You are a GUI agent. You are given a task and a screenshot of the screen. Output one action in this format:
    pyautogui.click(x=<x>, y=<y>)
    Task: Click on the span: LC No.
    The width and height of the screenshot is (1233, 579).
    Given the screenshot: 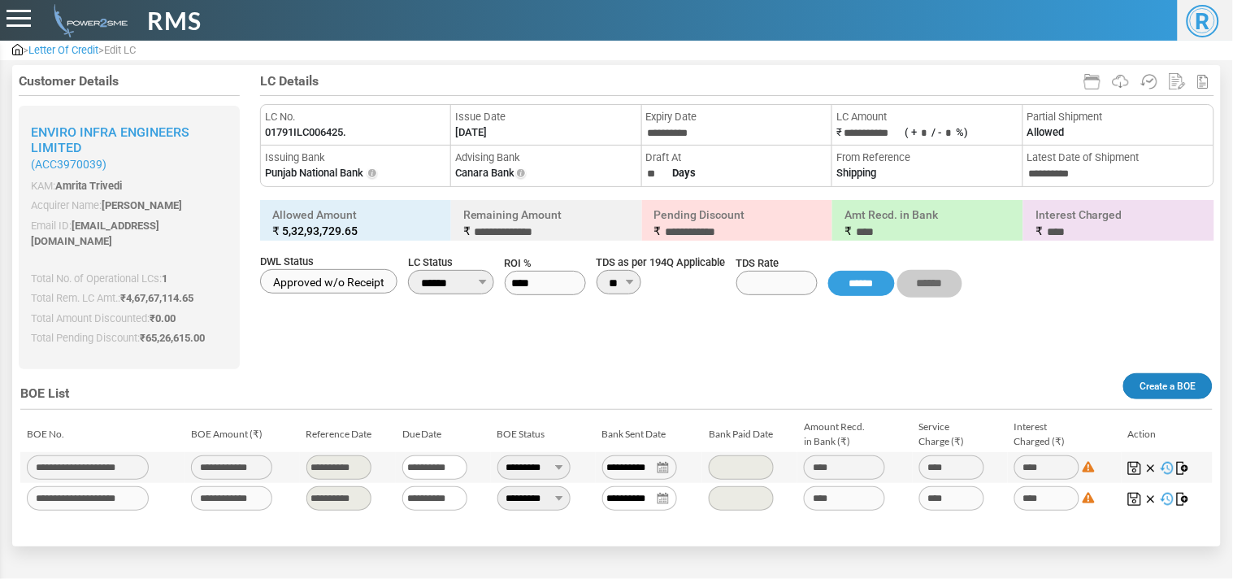 What is the action you would take?
    pyautogui.click(x=355, y=117)
    